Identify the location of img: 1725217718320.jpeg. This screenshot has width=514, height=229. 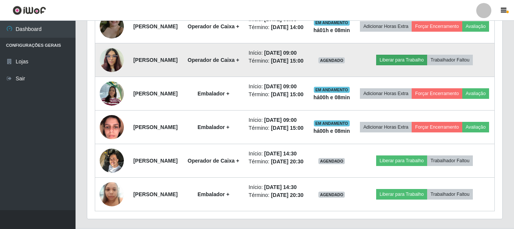
(112, 161).